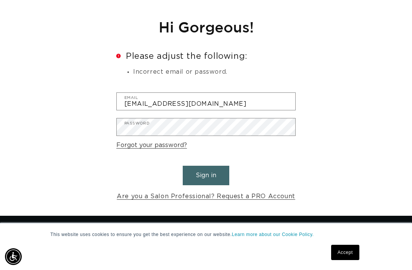 The image size is (412, 270). Describe the element at coordinates (151, 145) in the screenshot. I see `a: Forgot your password?` at that location.